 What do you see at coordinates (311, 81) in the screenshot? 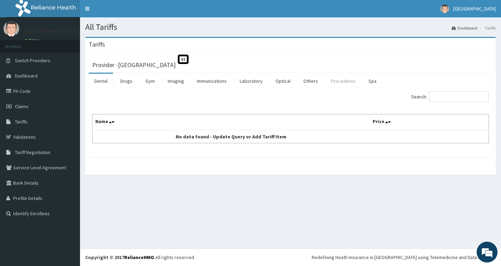
I see `a: Others` at bounding box center [311, 81].